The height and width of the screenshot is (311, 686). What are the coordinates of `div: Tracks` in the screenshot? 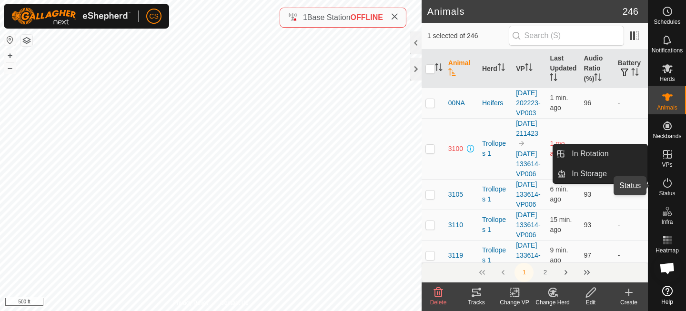 It's located at (477, 303).